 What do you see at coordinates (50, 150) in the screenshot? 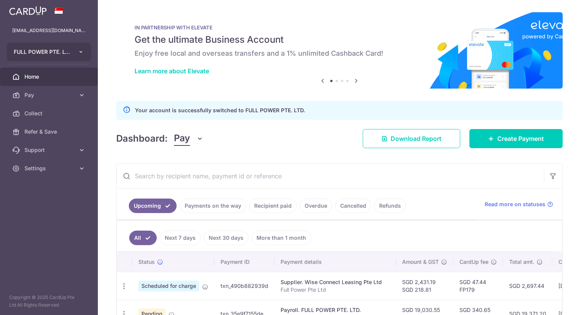
I see `span: Support` at bounding box center [50, 150].